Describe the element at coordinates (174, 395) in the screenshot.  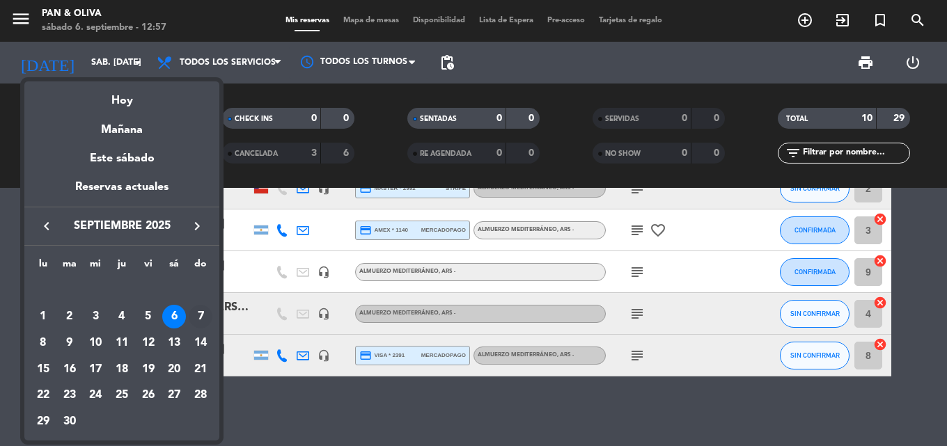
I see `div: 27` at that location.